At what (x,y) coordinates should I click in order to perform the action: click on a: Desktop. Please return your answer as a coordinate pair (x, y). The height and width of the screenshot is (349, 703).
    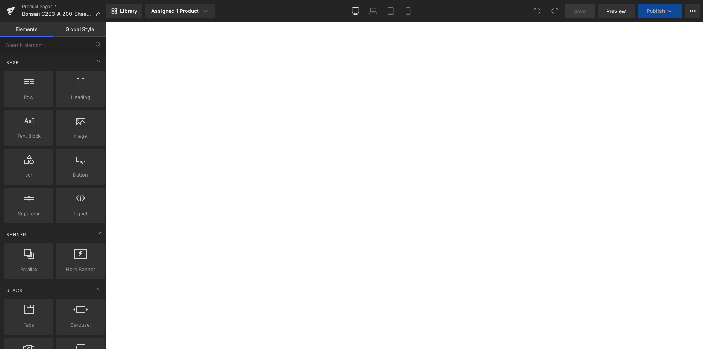
    Looking at the image, I should click on (356, 11).